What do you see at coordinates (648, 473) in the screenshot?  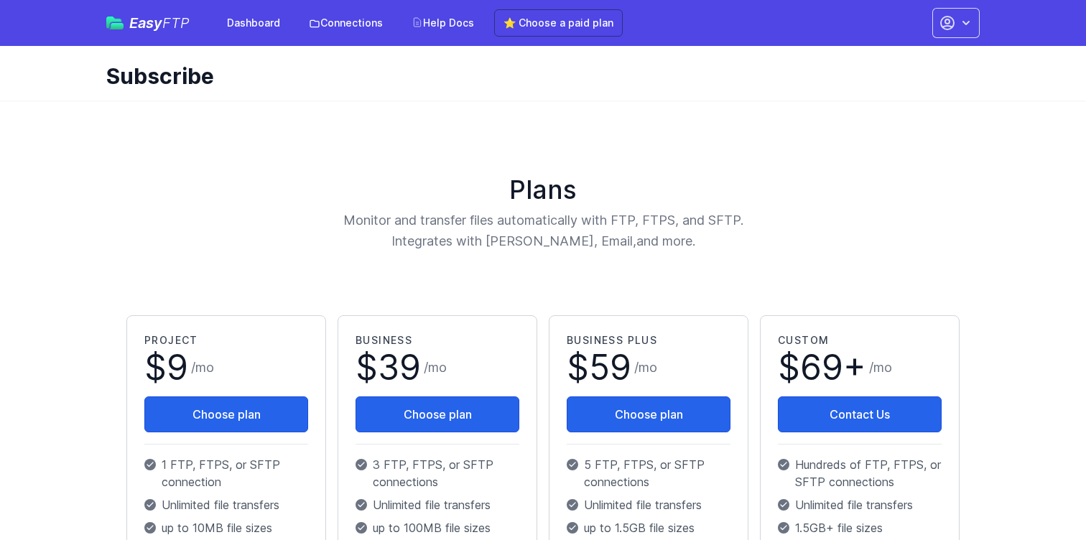 I see `p: 5 FTP, FTPS, or SFTP connections` at bounding box center [648, 473].